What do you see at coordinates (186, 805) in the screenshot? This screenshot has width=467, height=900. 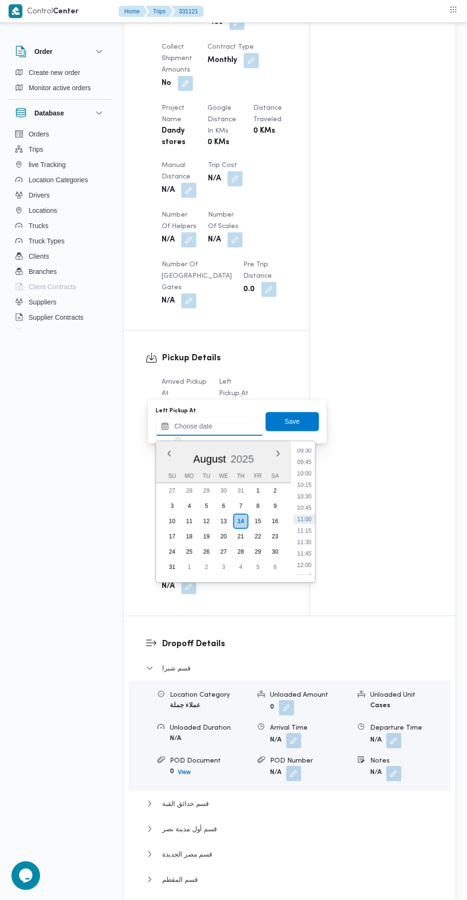 I see `span: قسم حدائق القبة` at bounding box center [186, 805].